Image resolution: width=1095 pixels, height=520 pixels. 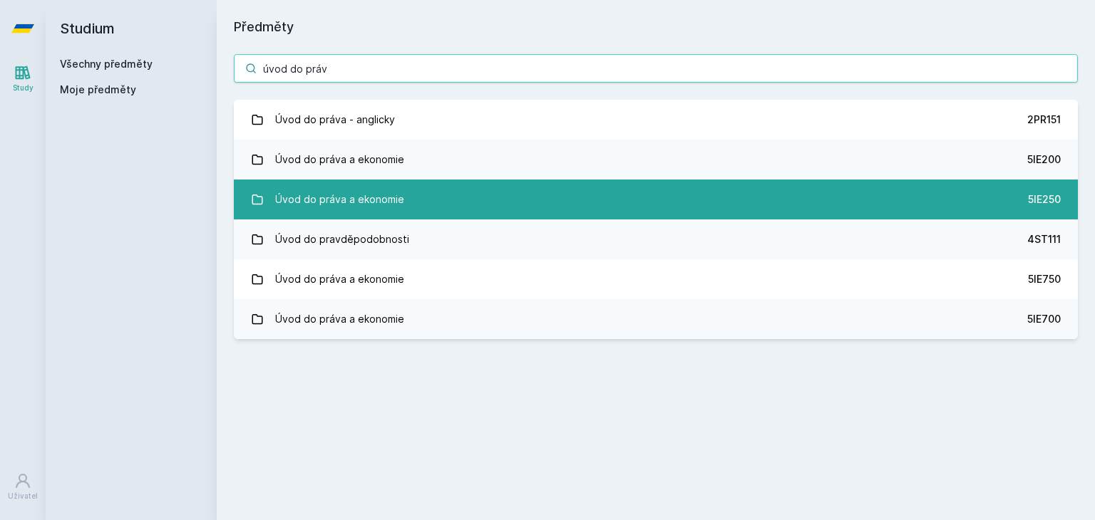 What do you see at coordinates (23, 78) in the screenshot?
I see `a: Study` at bounding box center [23, 78].